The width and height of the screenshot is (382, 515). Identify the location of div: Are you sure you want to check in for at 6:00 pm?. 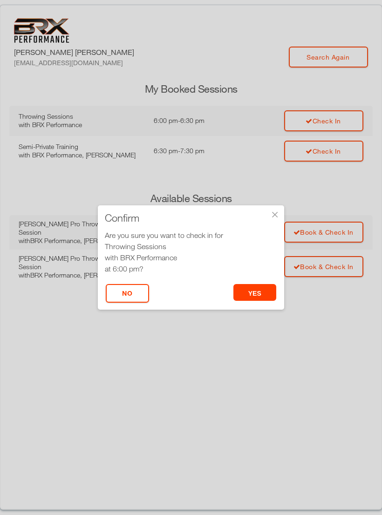
(191, 252).